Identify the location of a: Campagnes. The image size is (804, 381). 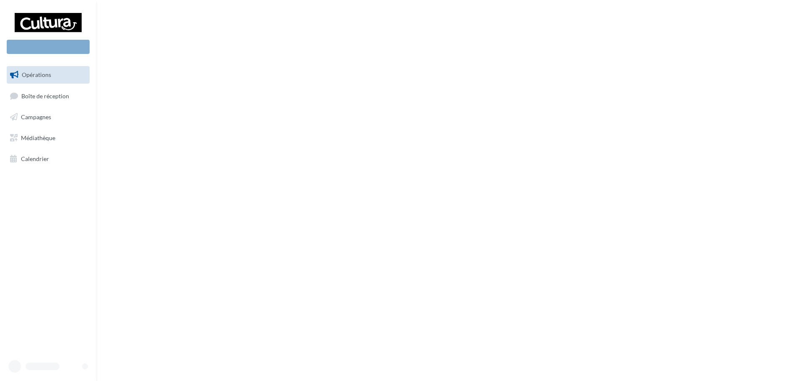
(48, 117).